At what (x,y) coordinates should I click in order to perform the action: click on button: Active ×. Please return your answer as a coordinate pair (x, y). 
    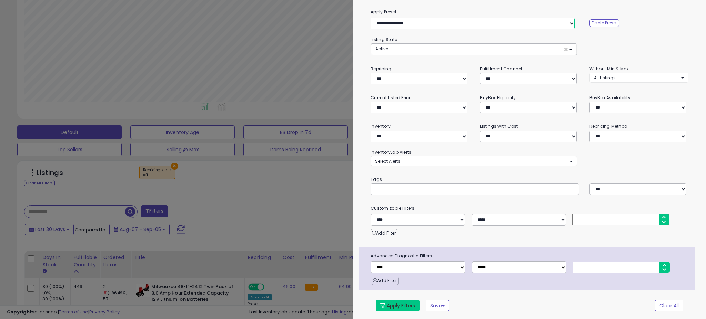
    Looking at the image, I should click on (474, 49).